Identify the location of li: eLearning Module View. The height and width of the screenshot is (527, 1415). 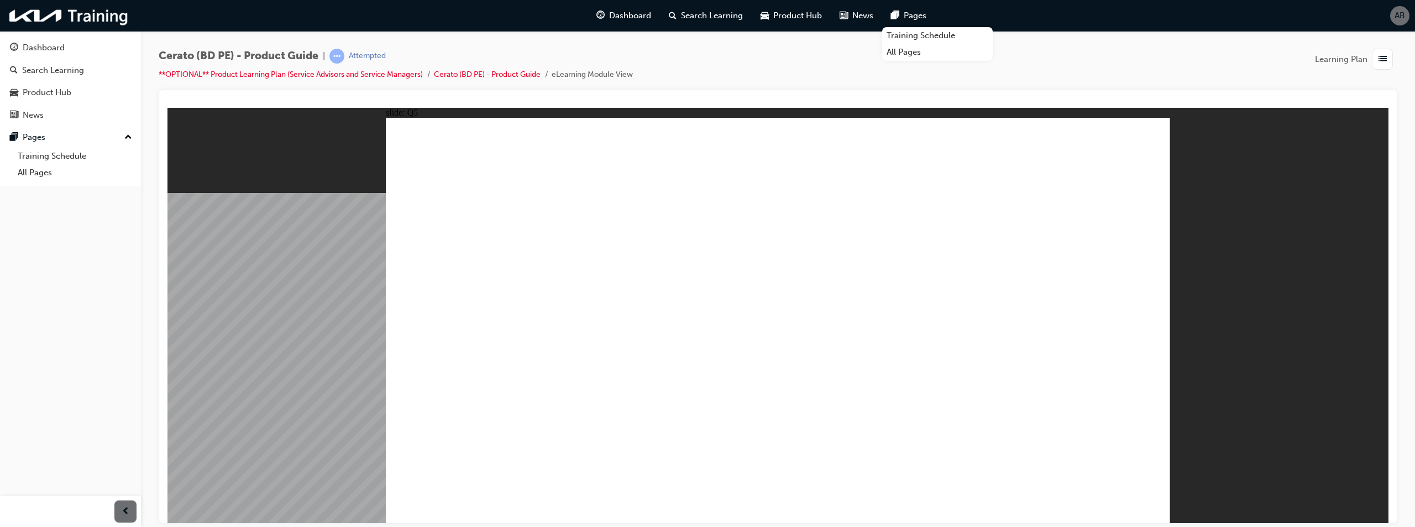
(592, 75).